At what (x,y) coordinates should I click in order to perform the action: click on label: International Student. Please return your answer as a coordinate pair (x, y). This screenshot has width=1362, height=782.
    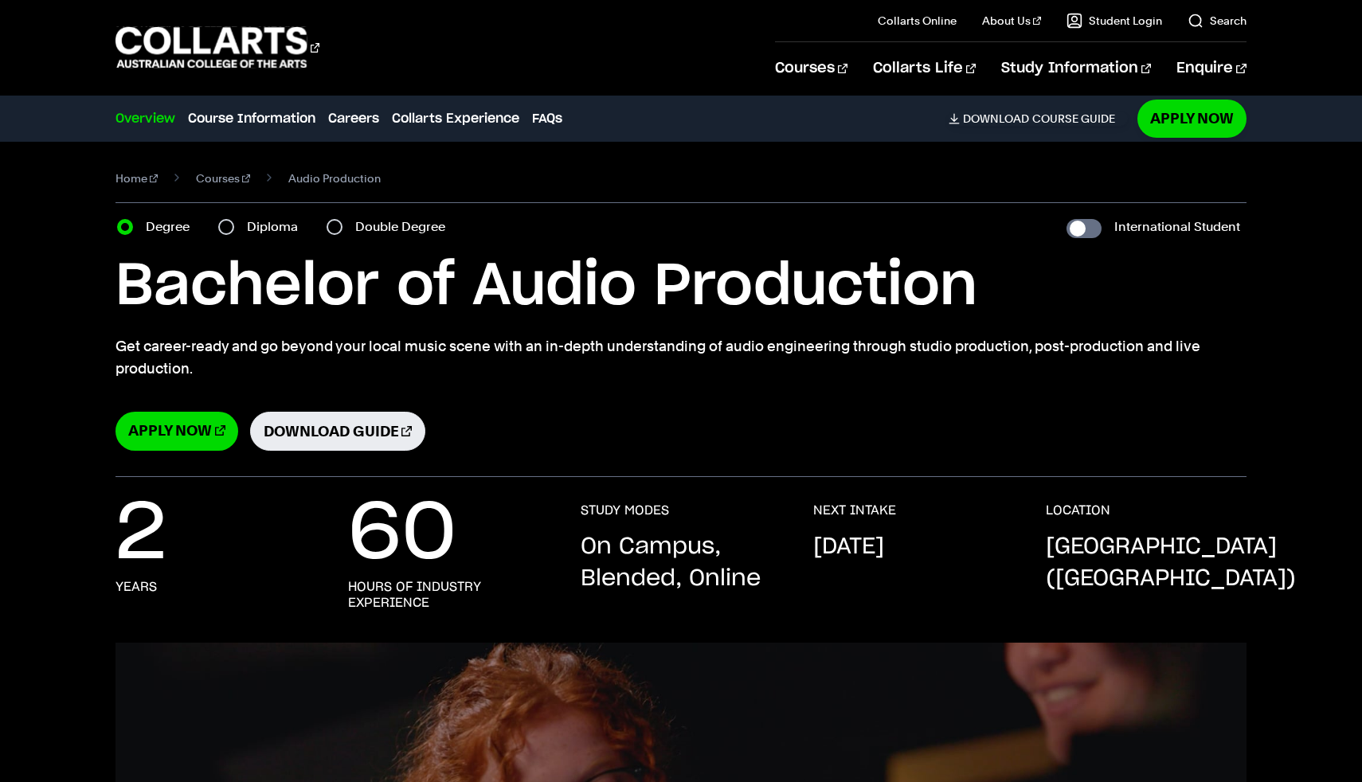
    Looking at the image, I should click on (1177, 227).